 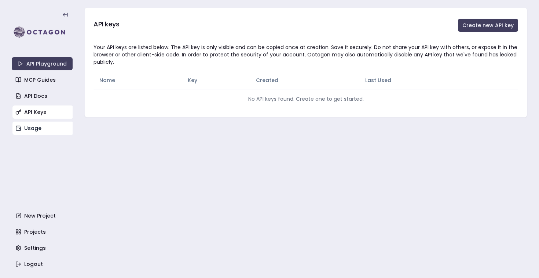 What do you see at coordinates (43, 128) in the screenshot?
I see `a: Usage` at bounding box center [43, 128].